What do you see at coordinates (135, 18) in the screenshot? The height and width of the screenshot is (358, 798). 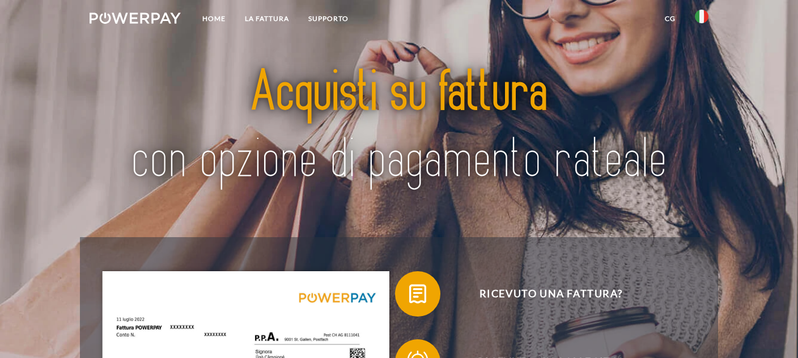 I see `img: logo-powerpay-white.svg` at bounding box center [135, 18].